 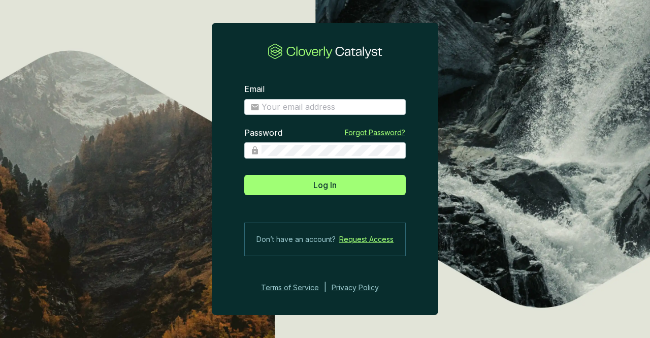 I want to click on a: Forgot Password?, so click(x=375, y=133).